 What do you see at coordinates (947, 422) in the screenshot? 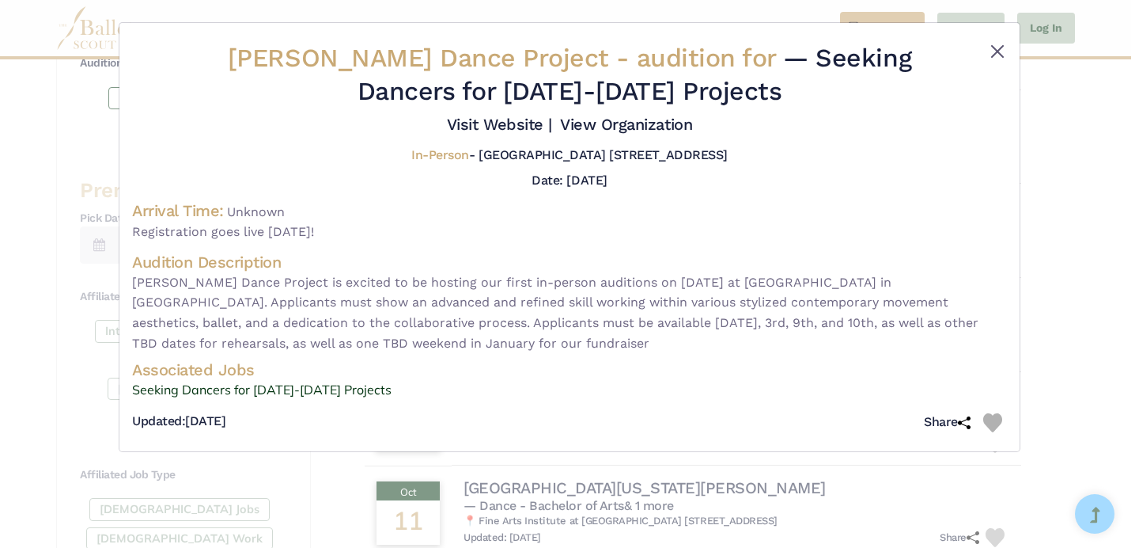
I see `h5: Share` at bounding box center [947, 422].